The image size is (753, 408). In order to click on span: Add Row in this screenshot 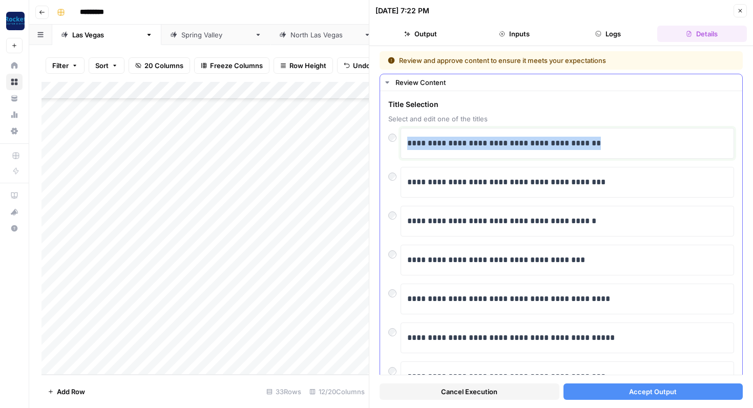, I will do `click(71, 392)`.